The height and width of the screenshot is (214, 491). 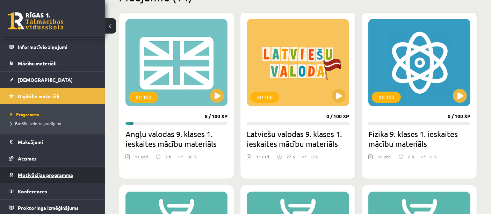 What do you see at coordinates (36, 21) in the screenshot?
I see `a: Rīgas 1. Tālmācības vidusskola` at bounding box center [36, 21].